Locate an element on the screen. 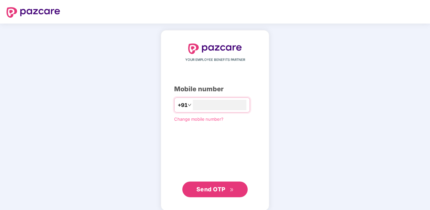  a: Change mobile number? is located at coordinates (199, 119).